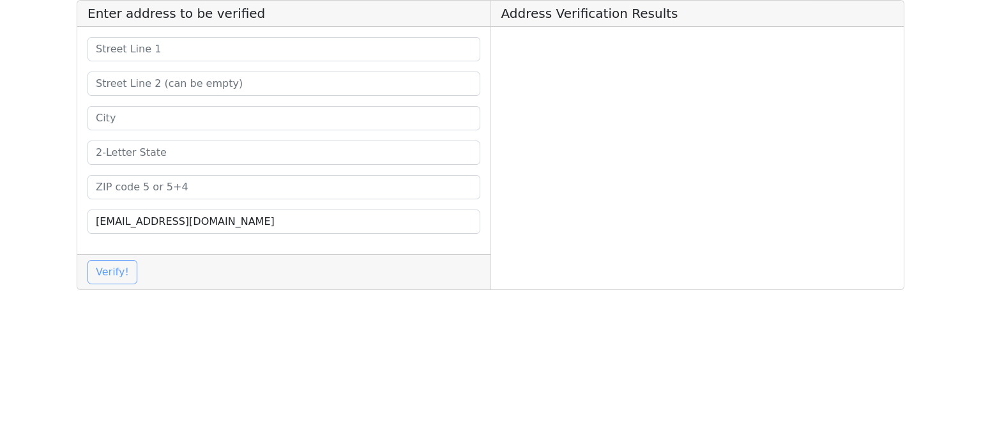 The image size is (981, 444). I want to click on h5: Address Verification Results, so click(698, 13).